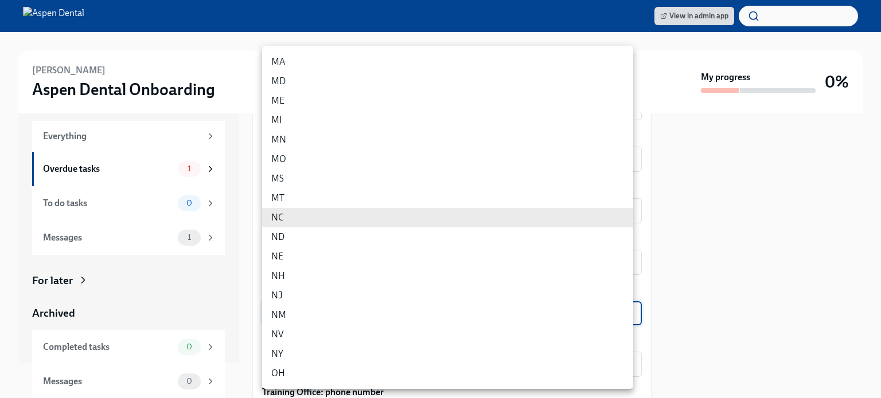 The width and height of the screenshot is (881, 398). What do you see at coordinates (447, 159) in the screenshot?
I see `li: MO` at bounding box center [447, 159].